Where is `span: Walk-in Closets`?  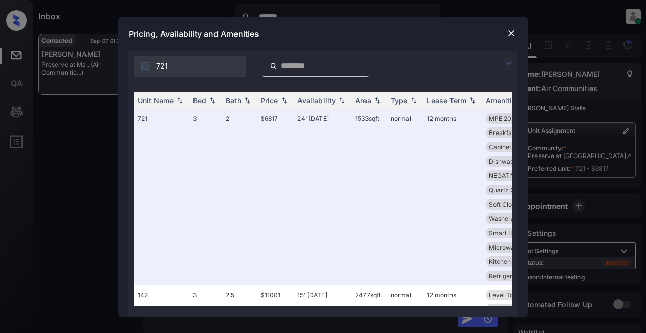
span: Walk-in Closets is located at coordinates (511, 309).